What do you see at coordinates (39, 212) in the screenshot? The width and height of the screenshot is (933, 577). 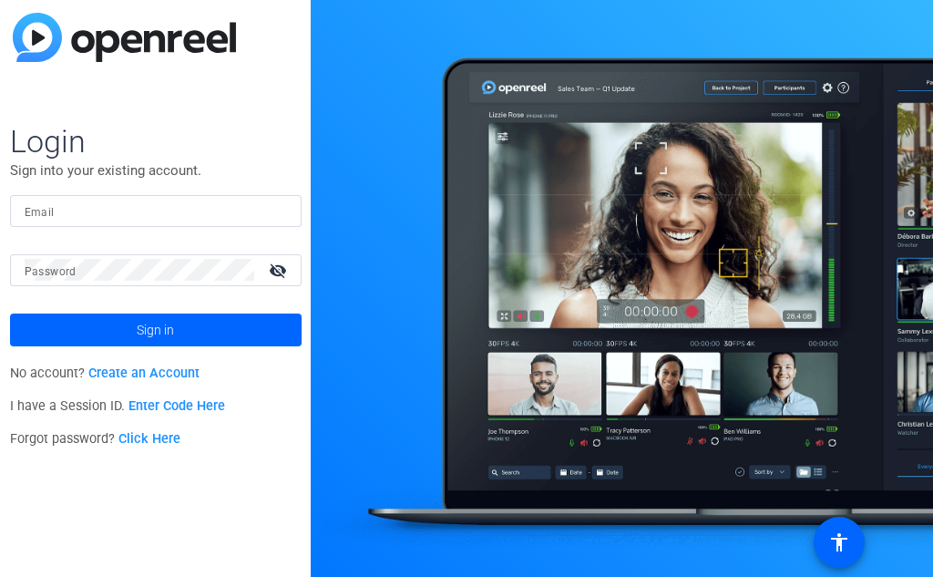 I see `mat-label: Email` at bounding box center [39, 212].